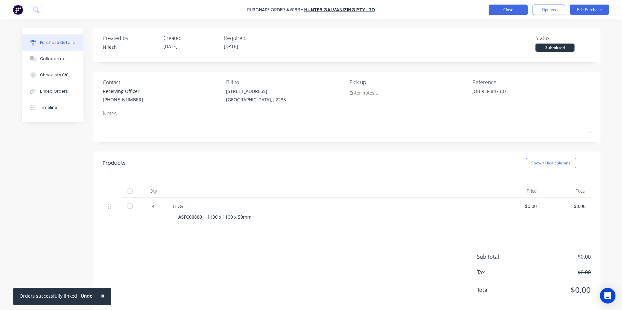 The image size is (622, 310). I want to click on button: Edit Purchase, so click(590, 10).